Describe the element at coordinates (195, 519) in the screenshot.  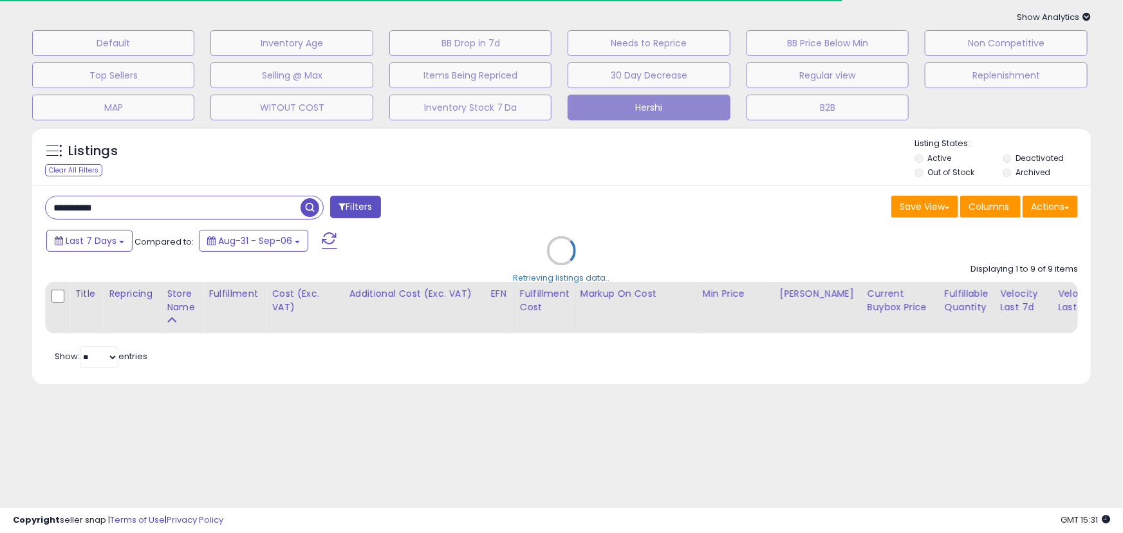
I see `a: Privacy Policy` at that location.